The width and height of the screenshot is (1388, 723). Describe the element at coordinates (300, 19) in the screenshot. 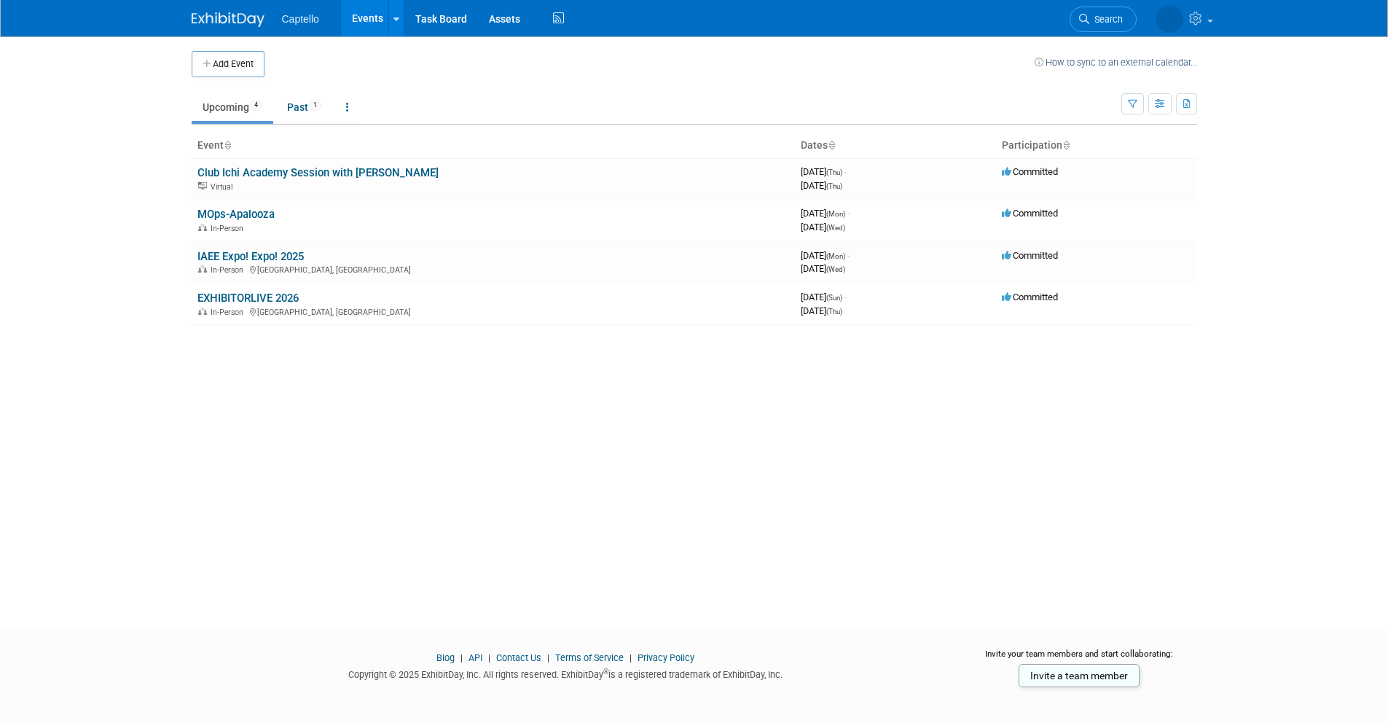

I see `span: Captello` at that location.